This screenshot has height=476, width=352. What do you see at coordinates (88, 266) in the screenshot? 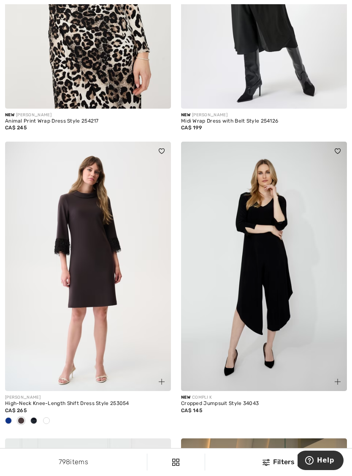
I see `img: High-Neck Knee-Length Shift Dress Style 253054. Black` at bounding box center [88, 266].